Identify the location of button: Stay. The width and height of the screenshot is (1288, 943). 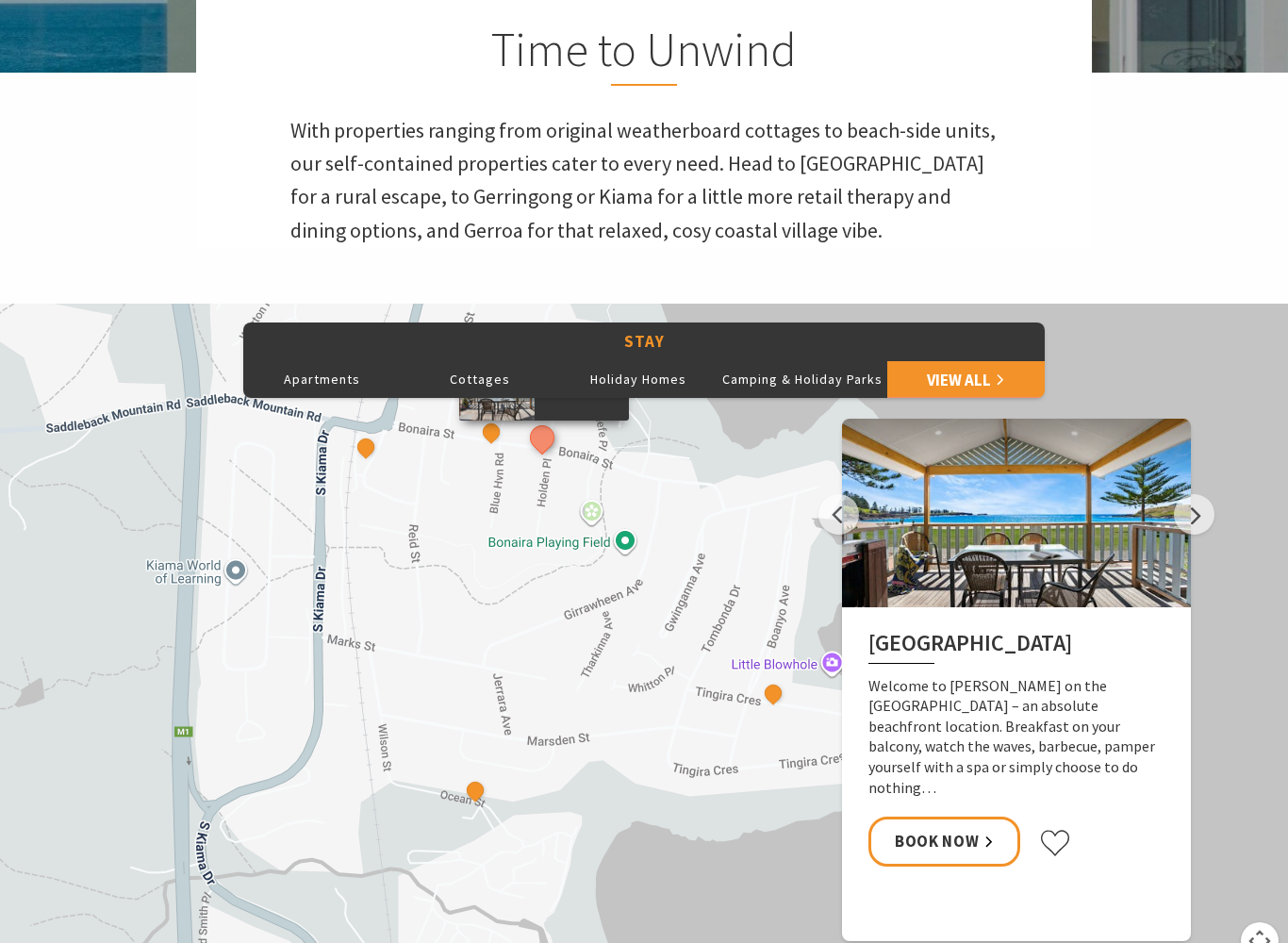
(644, 342).